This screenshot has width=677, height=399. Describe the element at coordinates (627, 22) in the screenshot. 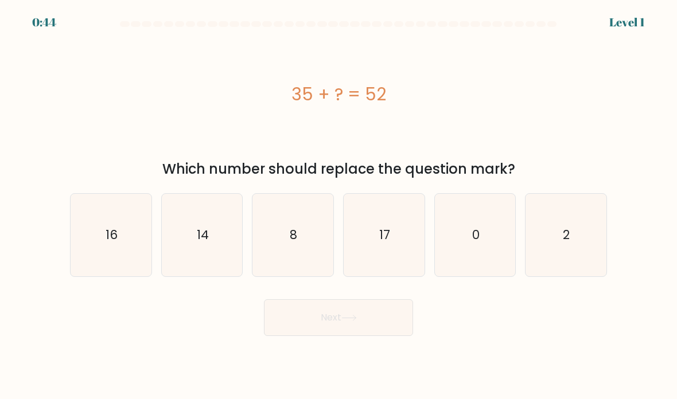

I see `div: Level 1` at that location.